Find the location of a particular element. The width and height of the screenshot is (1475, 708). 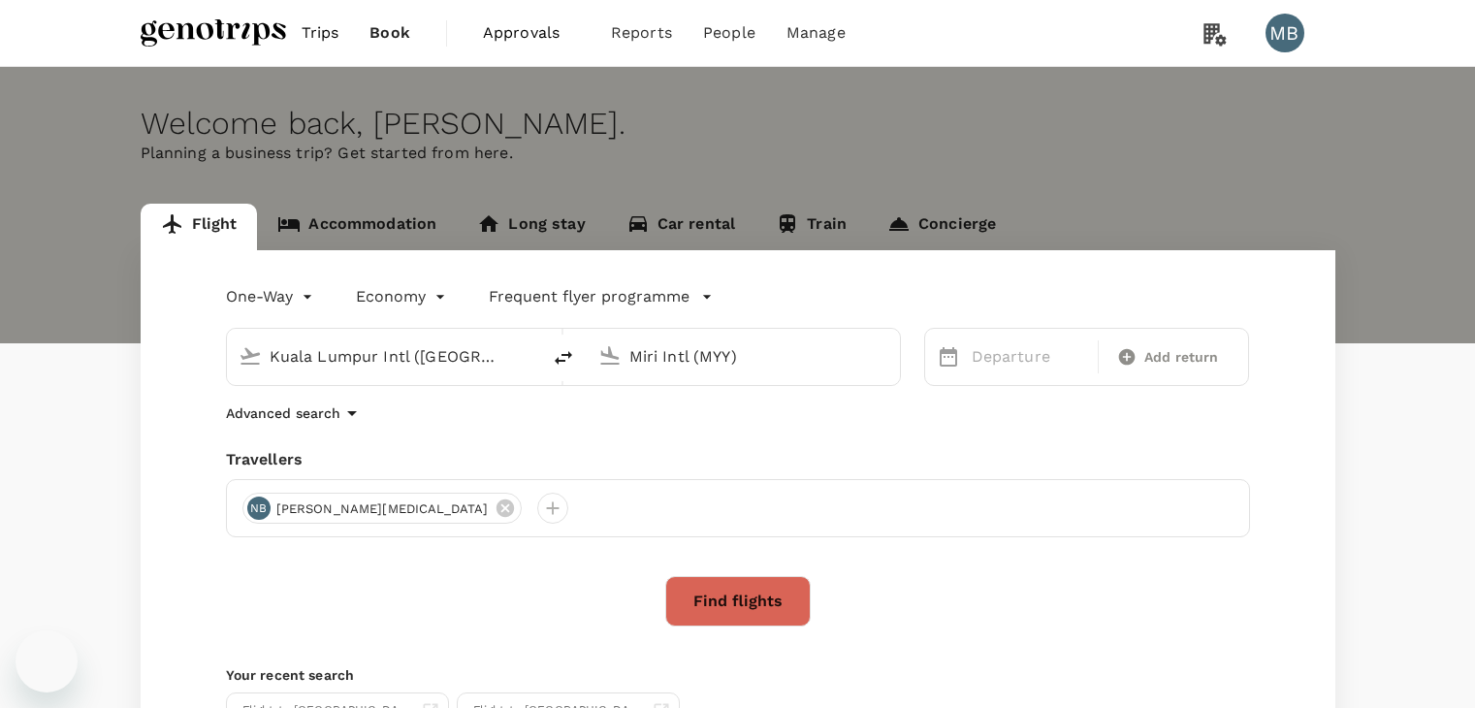

input: Going to is located at coordinates (744, 356).